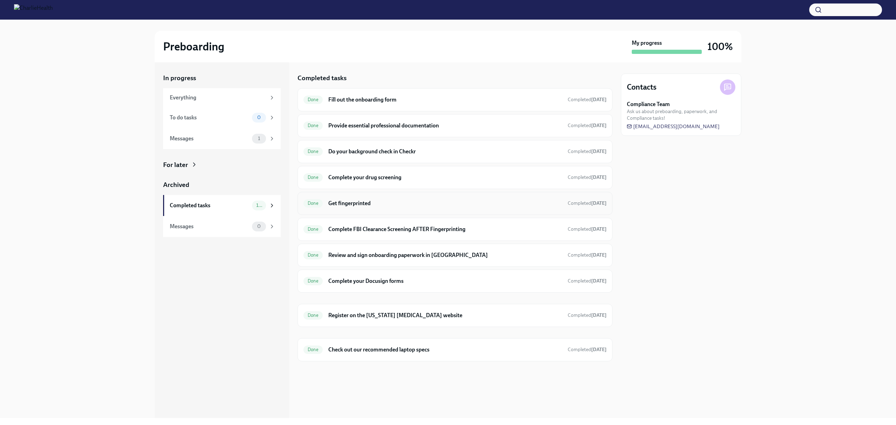  I want to click on h6: Complete your Docusign forms, so click(445, 281).